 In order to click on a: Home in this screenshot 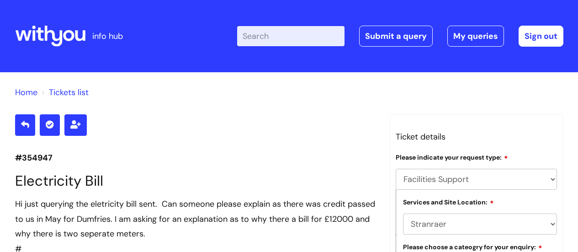, I will do `click(26, 92)`.